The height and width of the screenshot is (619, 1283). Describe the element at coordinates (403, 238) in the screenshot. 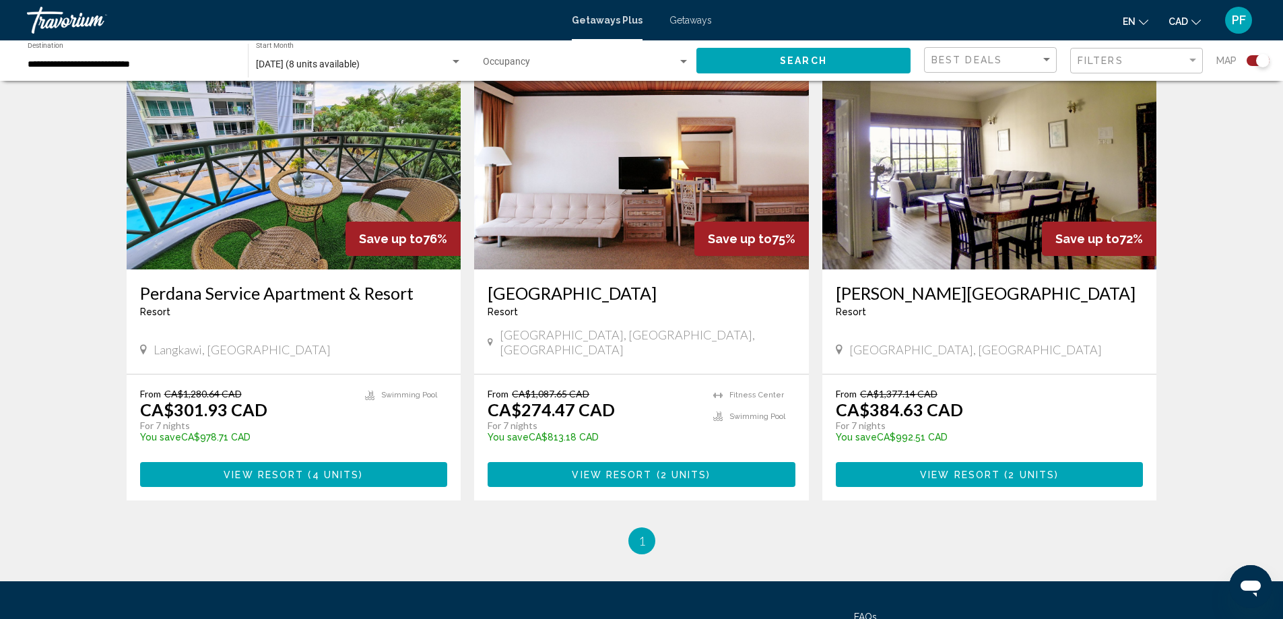

I see `div: 76%` at that location.